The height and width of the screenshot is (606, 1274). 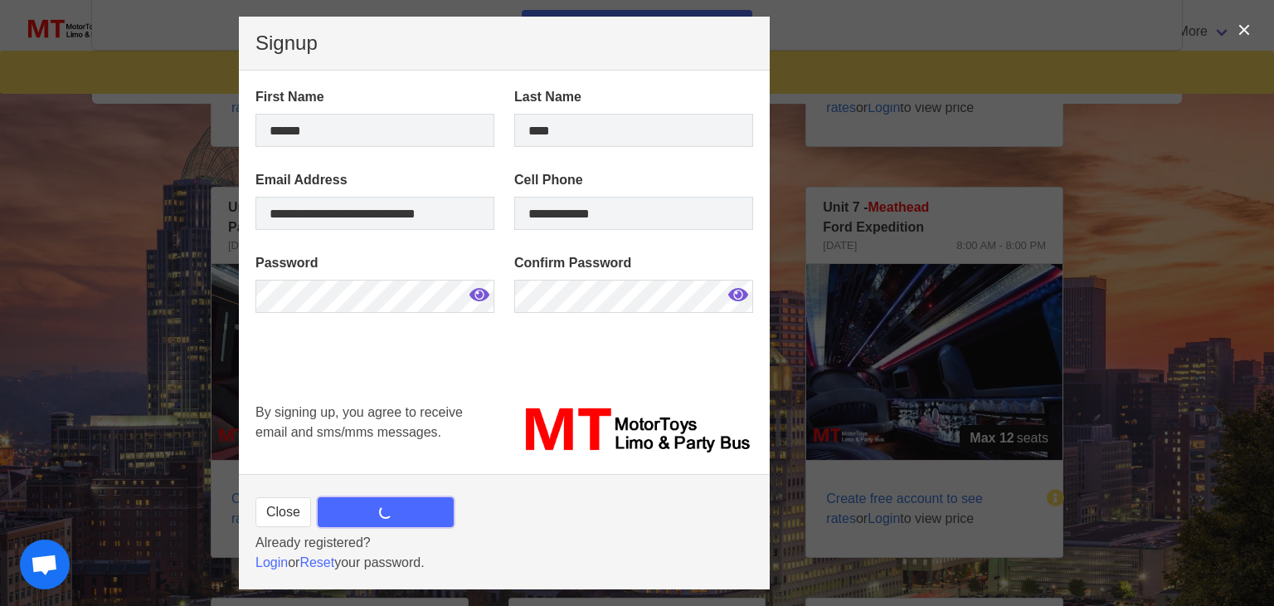 What do you see at coordinates (634, 263) in the screenshot?
I see `label: Confirm Password` at bounding box center [634, 263].